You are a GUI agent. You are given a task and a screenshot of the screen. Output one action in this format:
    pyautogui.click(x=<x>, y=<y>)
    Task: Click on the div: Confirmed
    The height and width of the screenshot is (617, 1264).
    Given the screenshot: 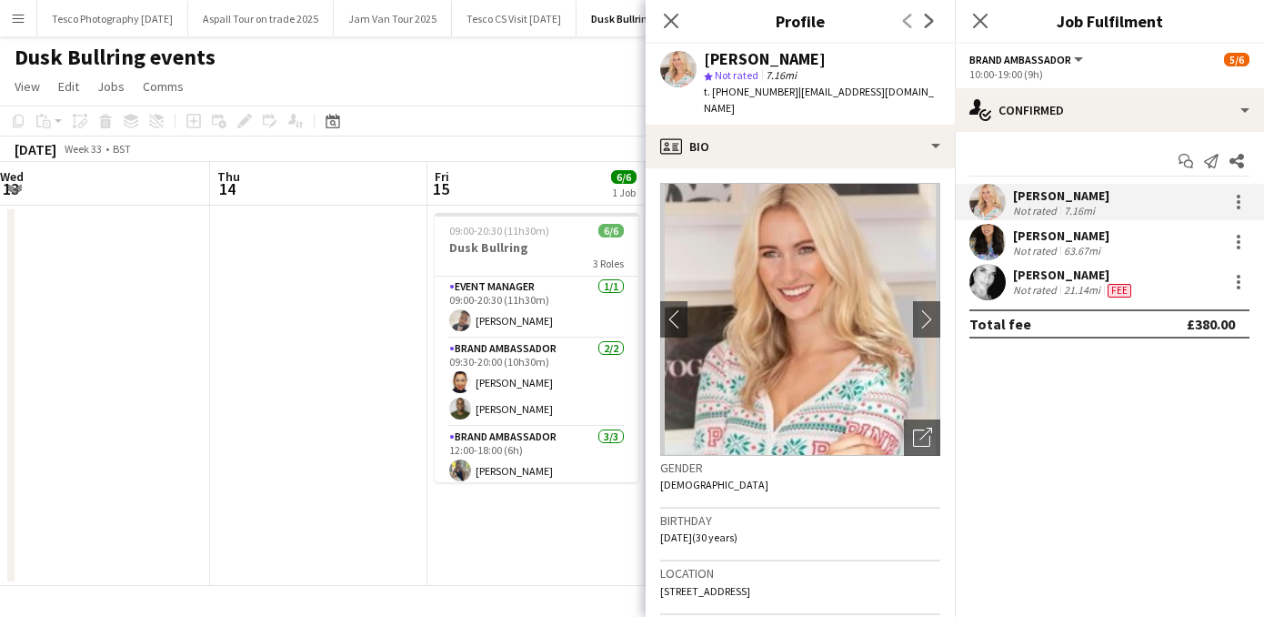 What is the action you would take?
    pyautogui.click(x=1109, y=110)
    